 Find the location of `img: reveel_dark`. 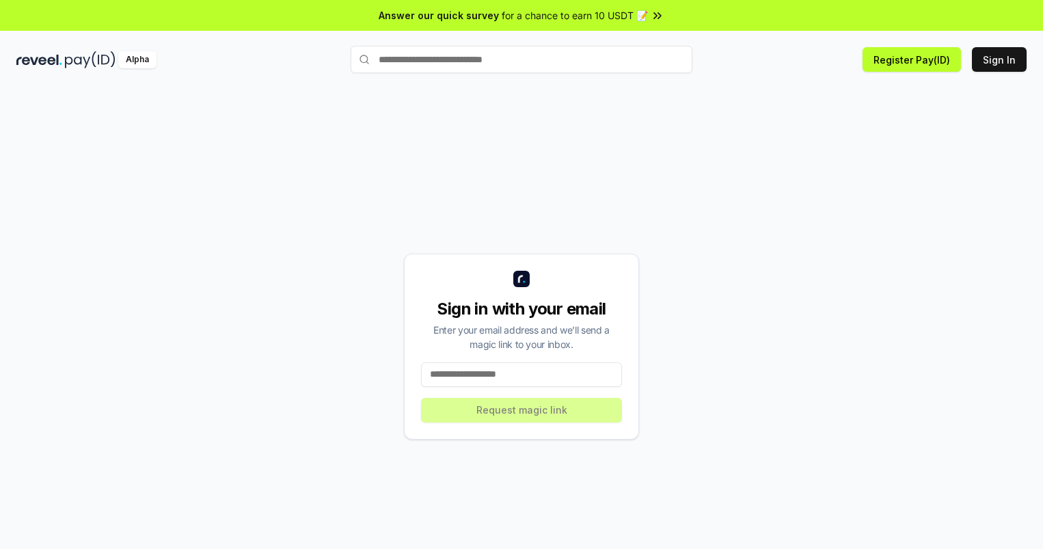

img: reveel_dark is located at coordinates (39, 59).